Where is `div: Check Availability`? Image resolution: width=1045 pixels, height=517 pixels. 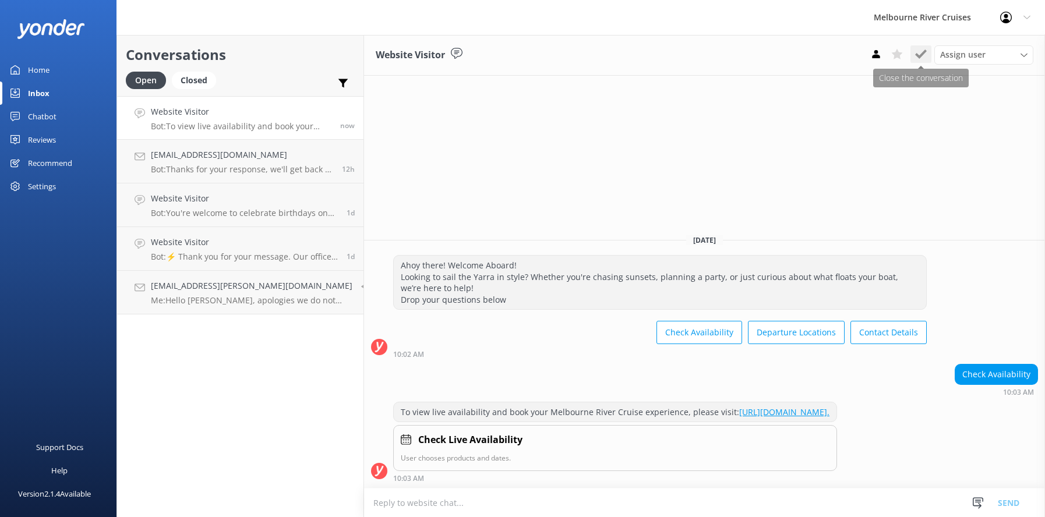 div: Check Availability is located at coordinates (996, 375).